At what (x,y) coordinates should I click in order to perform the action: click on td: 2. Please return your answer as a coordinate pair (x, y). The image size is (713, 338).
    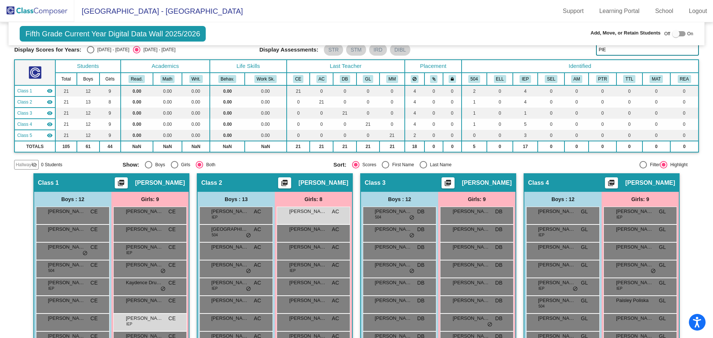
    Looking at the image, I should click on (414, 135).